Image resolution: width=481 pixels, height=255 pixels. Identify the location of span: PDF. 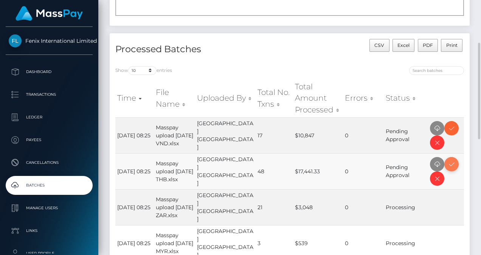
(427, 45).